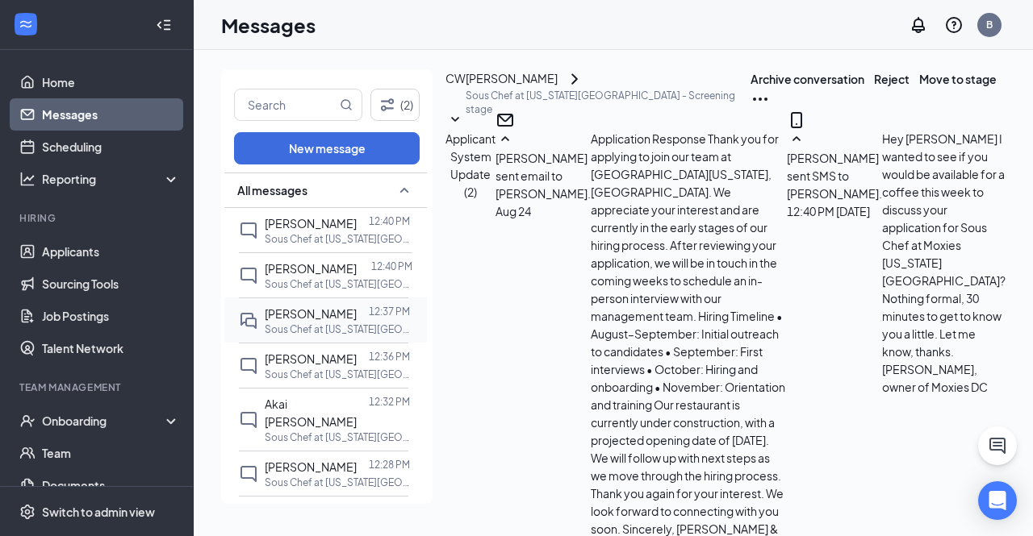 The height and width of the screenshot is (536, 1033). What do you see at coordinates (327, 148) in the screenshot?
I see `button: New message` at bounding box center [327, 148].